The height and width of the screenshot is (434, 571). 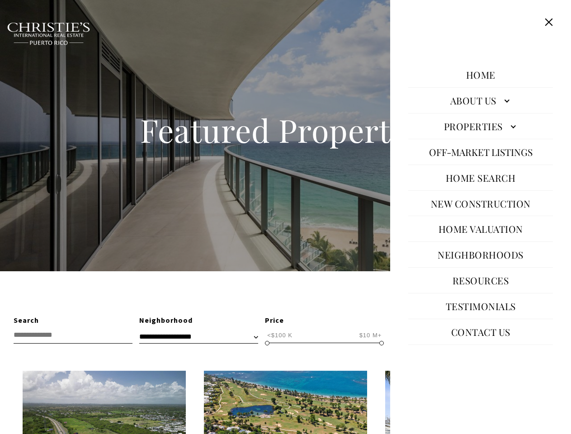 What do you see at coordinates (49, 34) in the screenshot?
I see `img: Christie's International Real Estate black text logo` at bounding box center [49, 34].